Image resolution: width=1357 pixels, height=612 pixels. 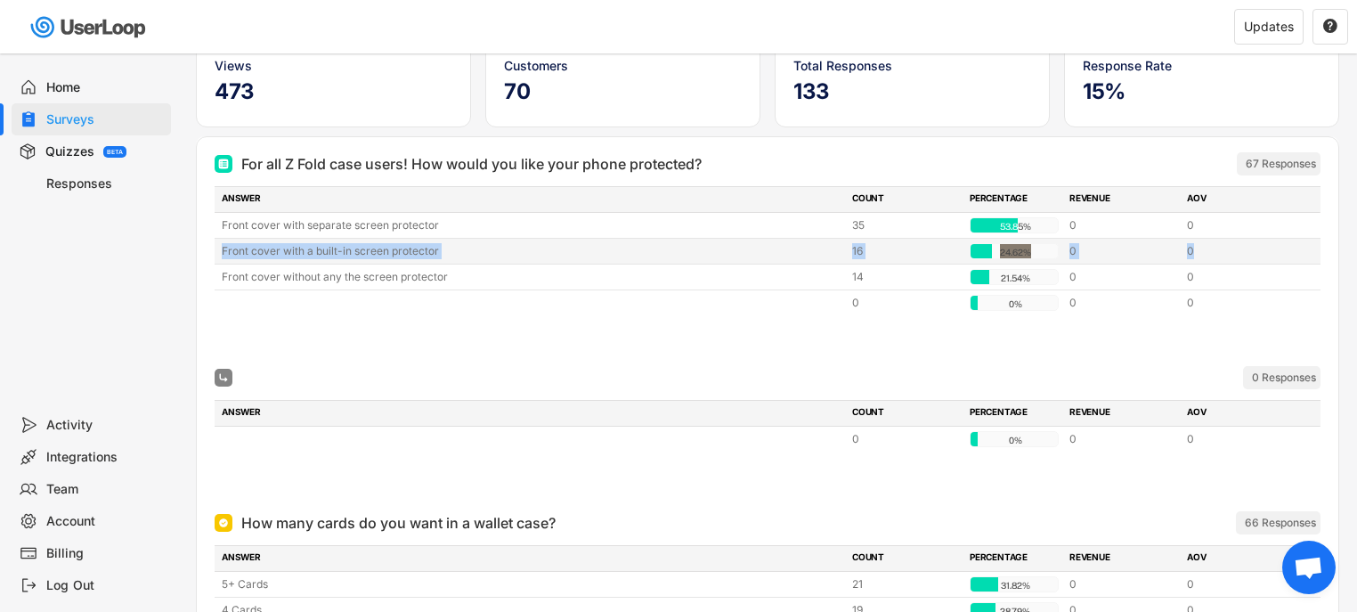 I want to click on div: Log Out, so click(x=105, y=585).